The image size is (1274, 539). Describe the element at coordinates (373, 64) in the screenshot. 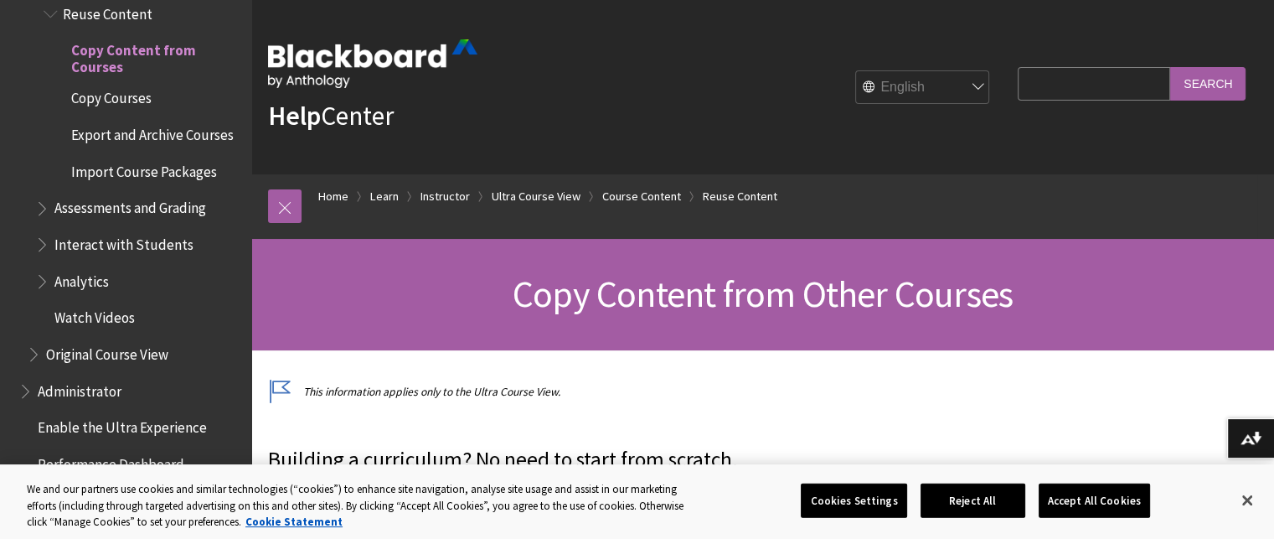

I see `img: Blackboard by Anthology` at that location.